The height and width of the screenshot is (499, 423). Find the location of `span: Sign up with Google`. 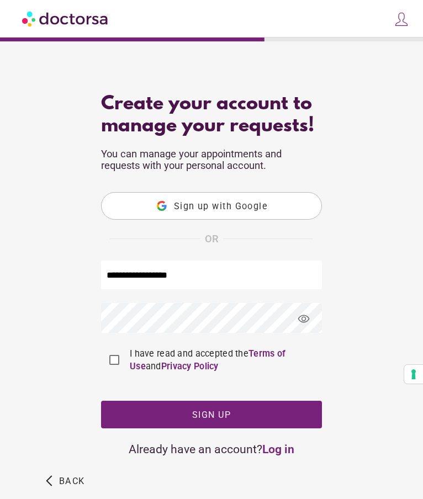

span: Sign up with Google is located at coordinates (221, 205).